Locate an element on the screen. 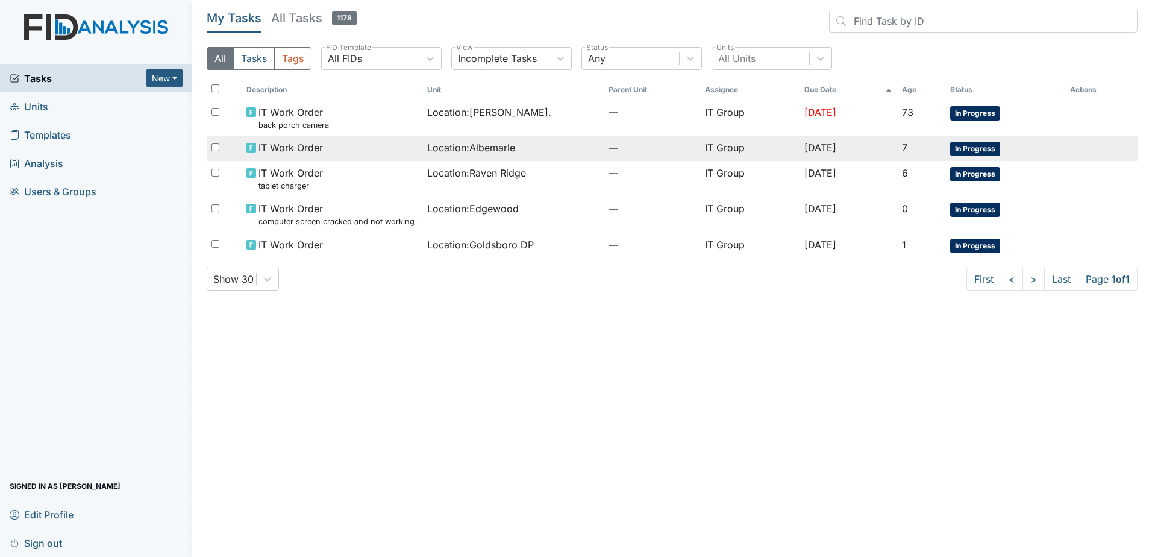  h5: All Tasks is located at coordinates (314, 18).